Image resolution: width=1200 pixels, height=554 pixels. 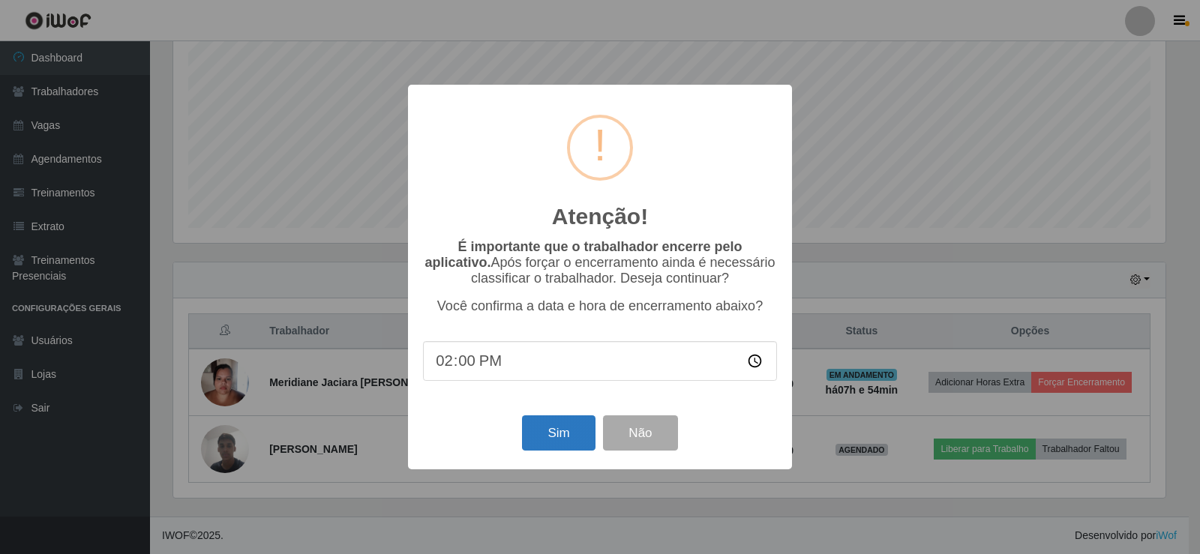 What do you see at coordinates (600, 263) in the screenshot?
I see `p: Após forçar o encerramento ainda é necessário classificar o trabalhador. Deseja continuar?` at bounding box center [600, 263].